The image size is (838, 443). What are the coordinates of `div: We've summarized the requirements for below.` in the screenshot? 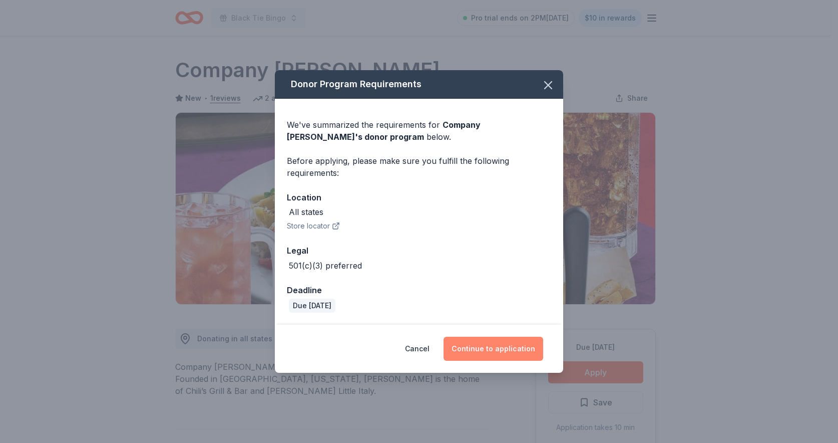 It's located at (419, 131).